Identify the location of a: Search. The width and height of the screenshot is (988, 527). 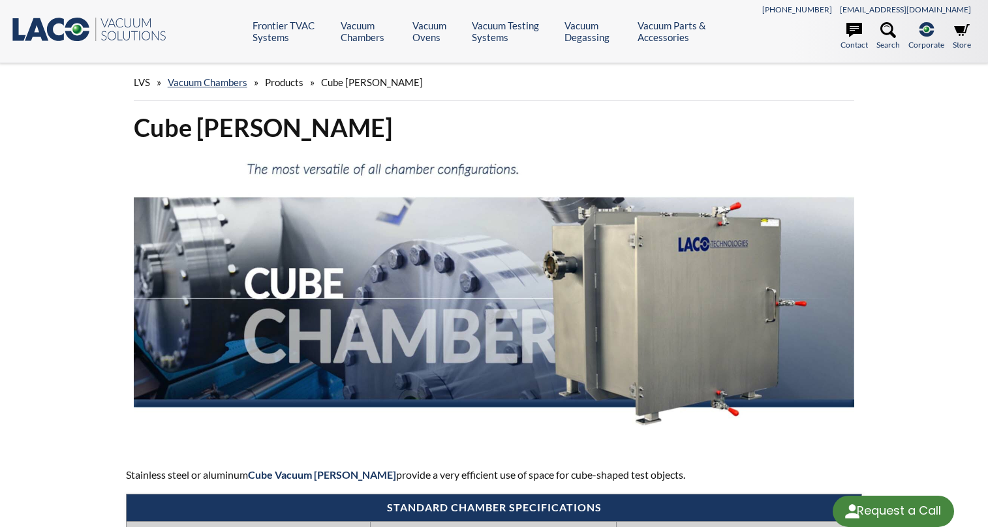
(888, 37).